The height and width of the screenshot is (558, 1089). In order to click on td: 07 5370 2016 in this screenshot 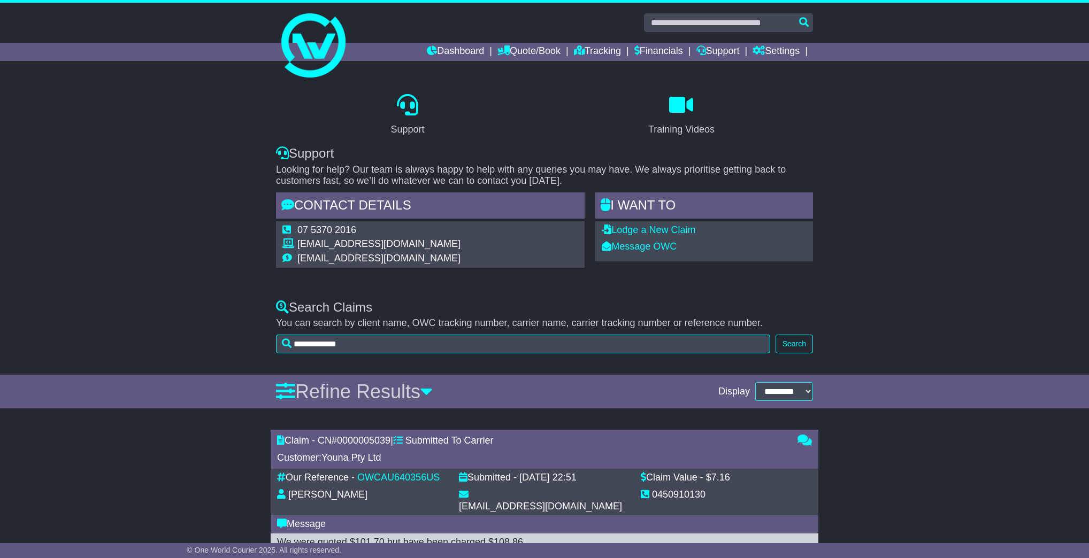, I will do `click(379, 232)`.